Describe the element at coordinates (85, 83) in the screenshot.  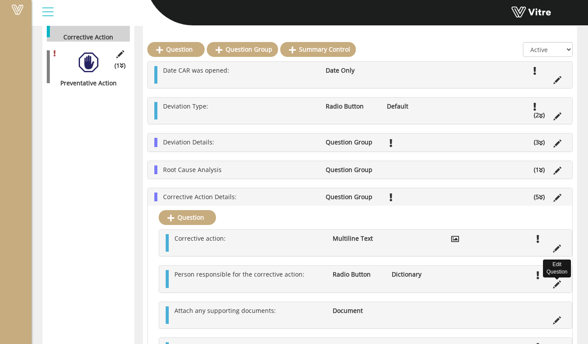
I see `div: Preventative Action` at that location.